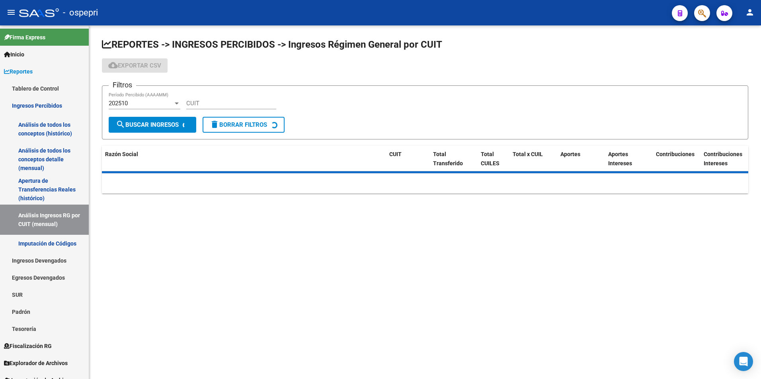 The image size is (761, 379). I want to click on datatable-header-cell: Aportes Intereses, so click(628, 159).